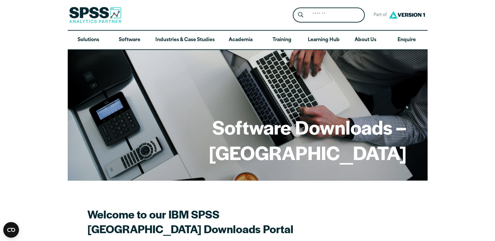 This screenshot has height=241, width=495. What do you see at coordinates (185, 40) in the screenshot?
I see `a: Industries & Case Studies` at bounding box center [185, 40].